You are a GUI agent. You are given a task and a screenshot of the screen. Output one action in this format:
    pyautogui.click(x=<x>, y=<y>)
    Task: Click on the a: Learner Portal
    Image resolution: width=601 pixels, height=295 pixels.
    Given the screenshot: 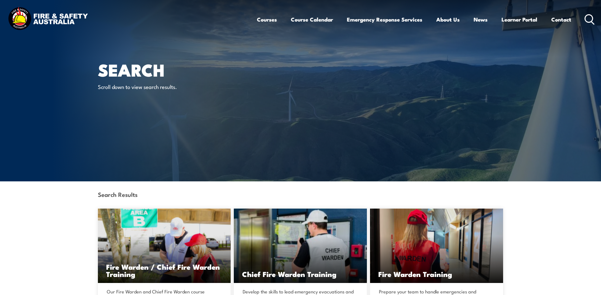 What is the action you would take?
    pyautogui.click(x=519, y=19)
    